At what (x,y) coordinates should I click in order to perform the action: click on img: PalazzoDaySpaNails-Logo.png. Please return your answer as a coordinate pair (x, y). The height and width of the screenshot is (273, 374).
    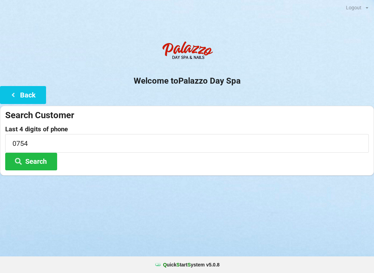
    Looking at the image, I should click on (187, 52).